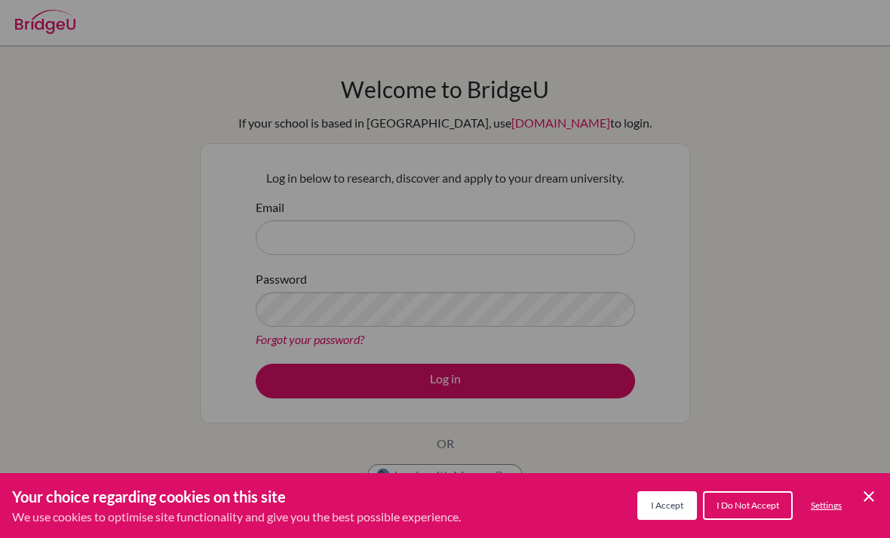  Describe the element at coordinates (826, 505) in the screenshot. I see `button: Settings` at that location.